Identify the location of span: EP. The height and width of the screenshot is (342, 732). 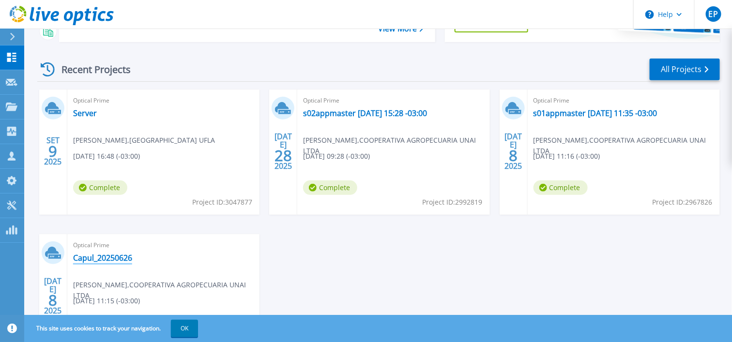
(713, 14).